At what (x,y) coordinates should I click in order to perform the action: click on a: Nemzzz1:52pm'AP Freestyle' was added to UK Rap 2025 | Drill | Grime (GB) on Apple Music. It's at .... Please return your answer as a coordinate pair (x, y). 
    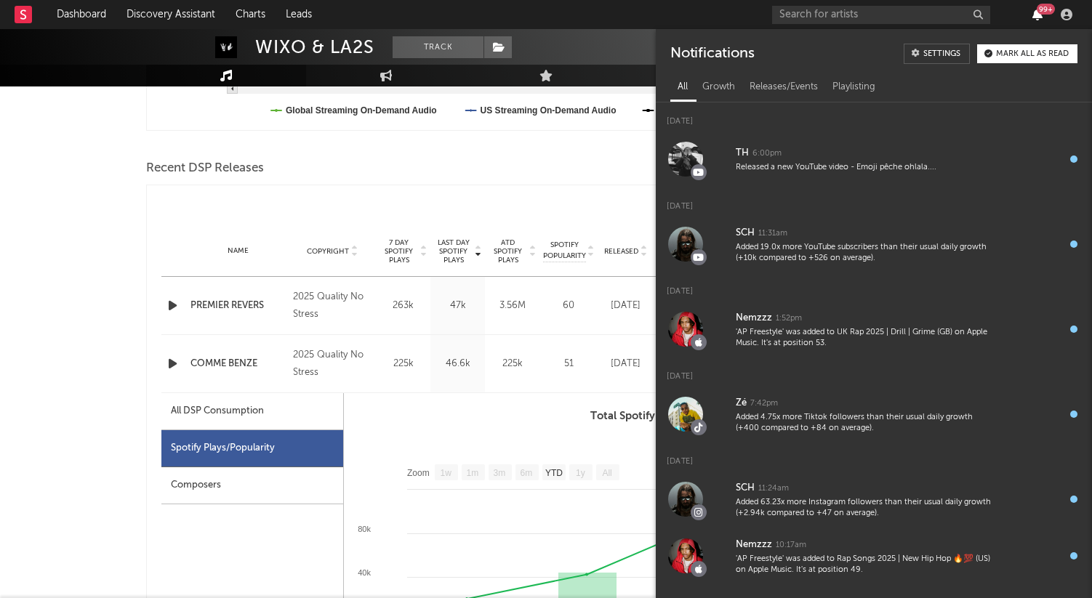
    Looking at the image, I should click on (874, 329).